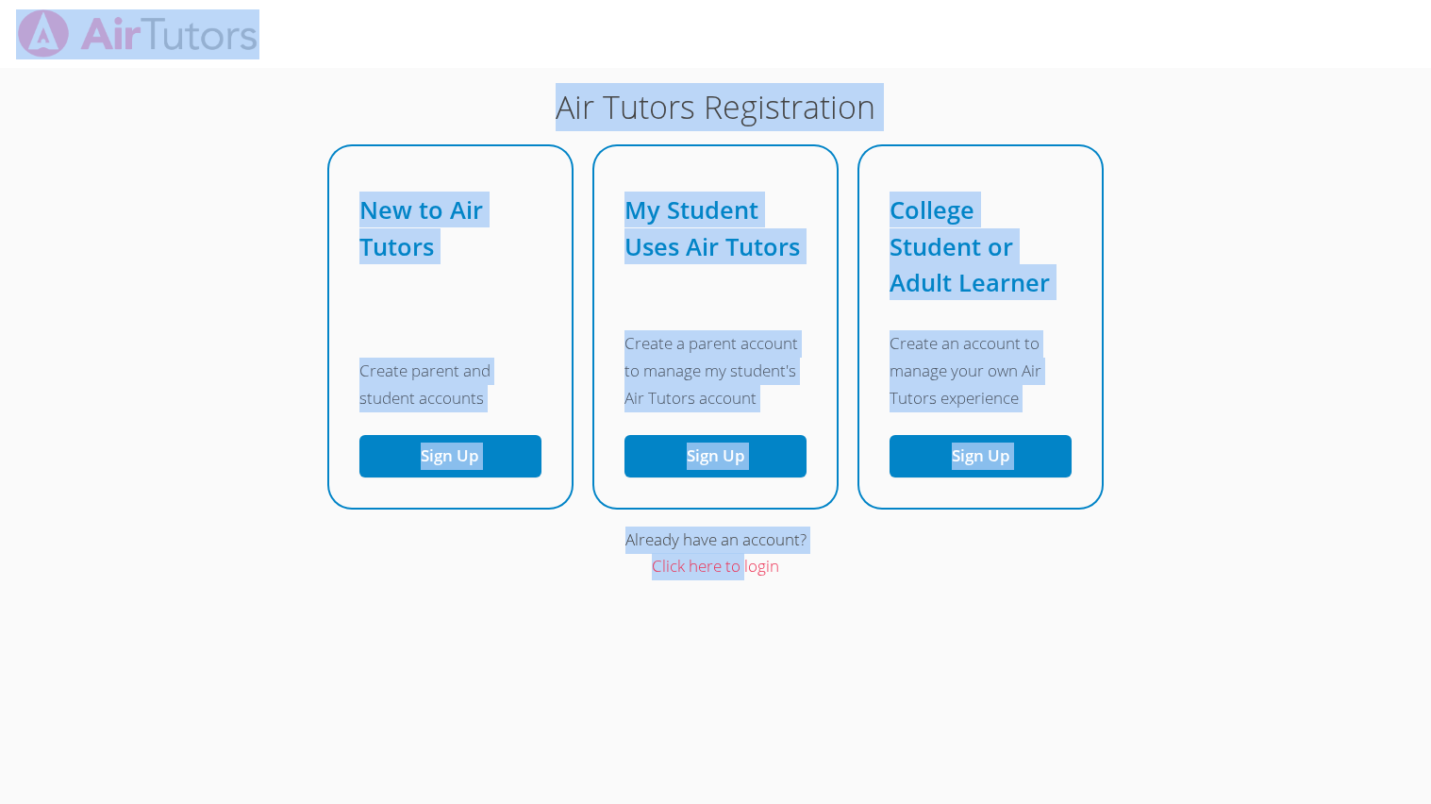 This screenshot has width=1431, height=804. I want to click on div: Already have an account?, so click(715, 540).